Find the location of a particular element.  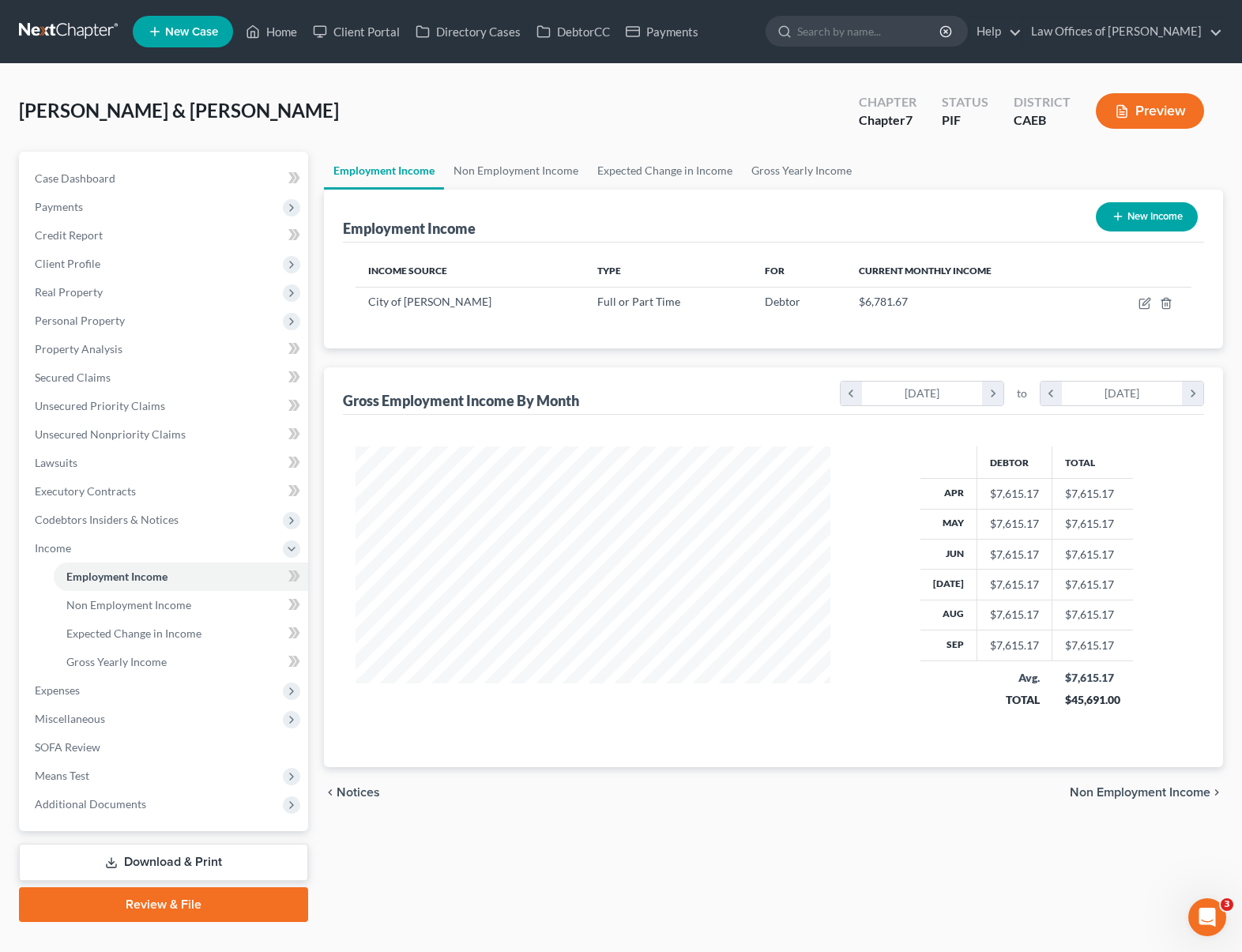

span: Real Property is located at coordinates (69, 292).